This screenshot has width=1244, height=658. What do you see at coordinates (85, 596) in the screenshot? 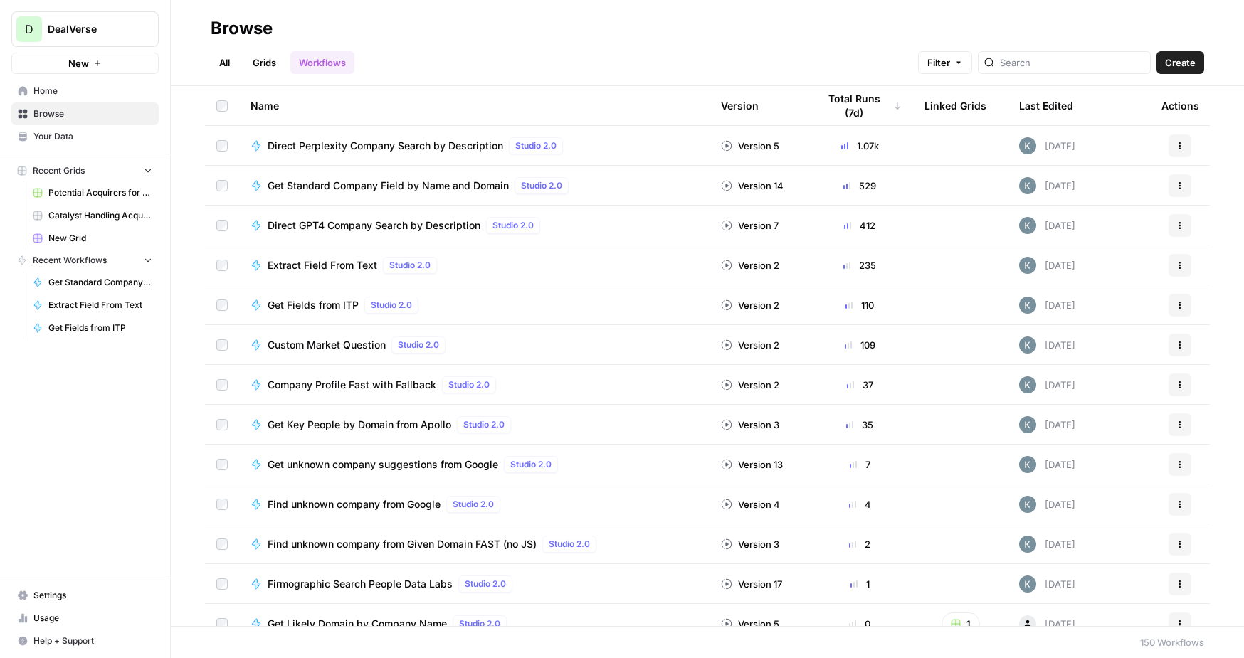
I see `a: Settings` at bounding box center [85, 596].